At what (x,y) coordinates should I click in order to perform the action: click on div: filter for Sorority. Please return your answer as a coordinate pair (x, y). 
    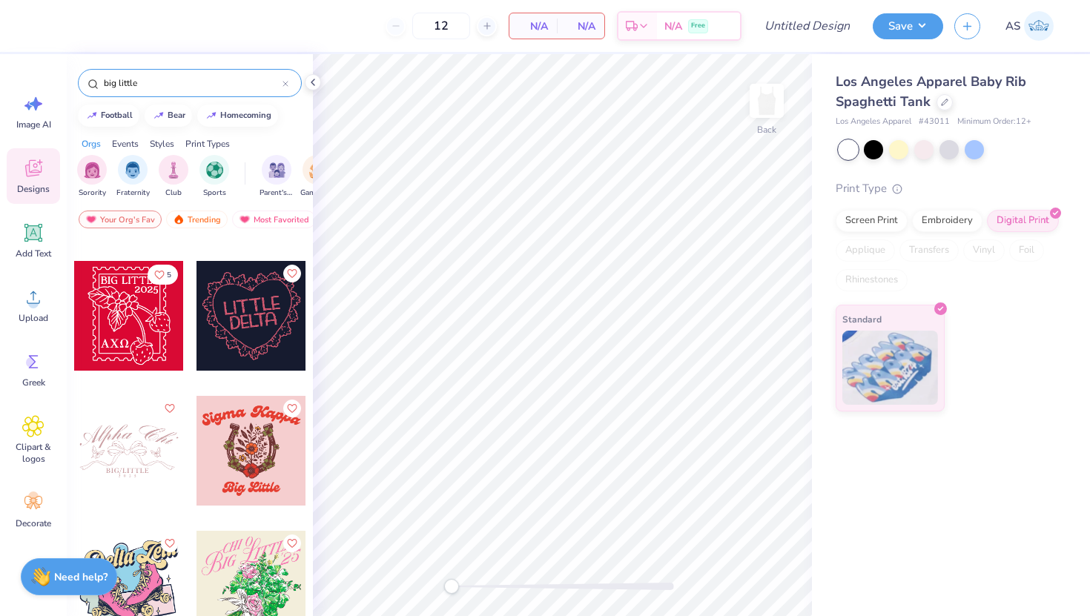
    Looking at the image, I should click on (92, 176).